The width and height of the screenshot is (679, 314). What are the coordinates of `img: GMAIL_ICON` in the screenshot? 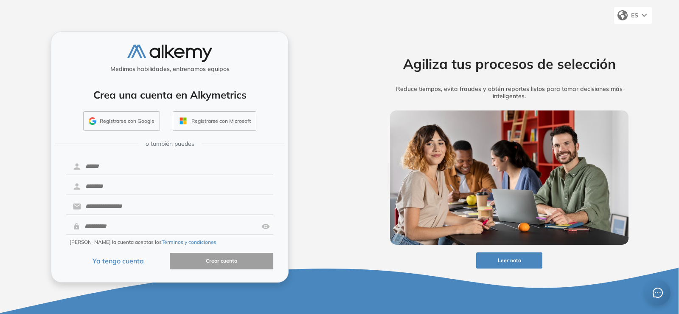 It's located at (92, 121).